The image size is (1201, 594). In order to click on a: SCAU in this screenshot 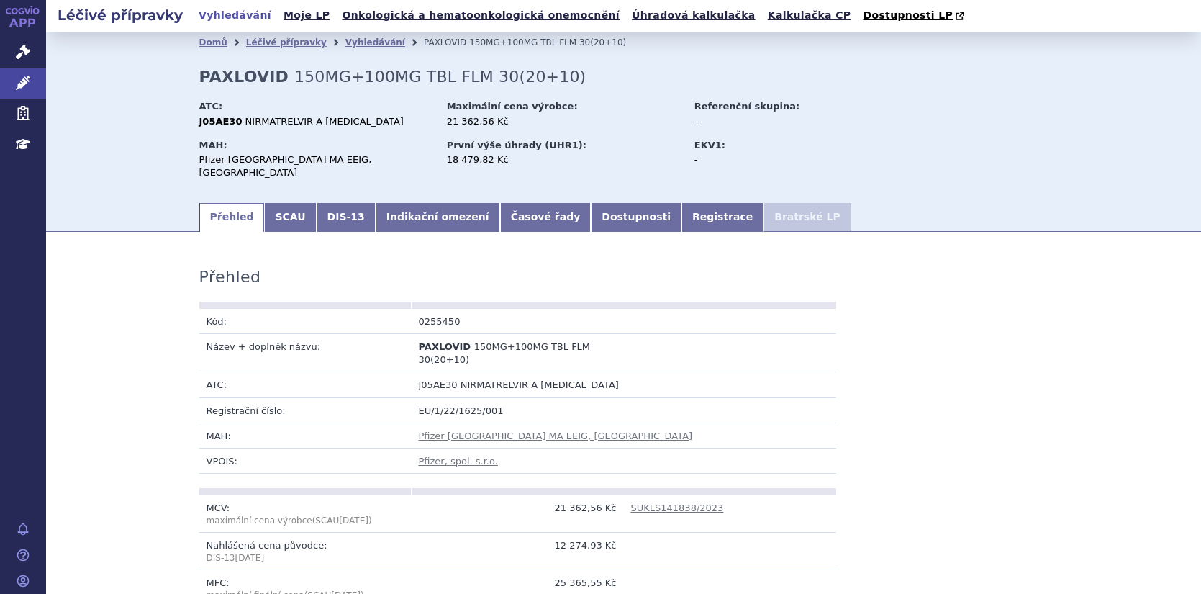, I will do `click(290, 217)`.